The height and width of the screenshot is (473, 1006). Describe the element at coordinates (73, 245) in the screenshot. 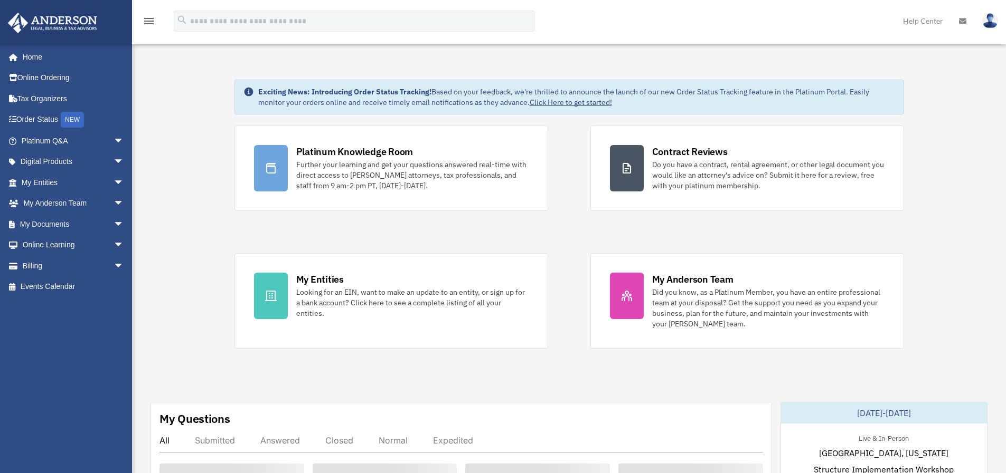

I see `a: Online Learningarrow_drop_down` at that location.